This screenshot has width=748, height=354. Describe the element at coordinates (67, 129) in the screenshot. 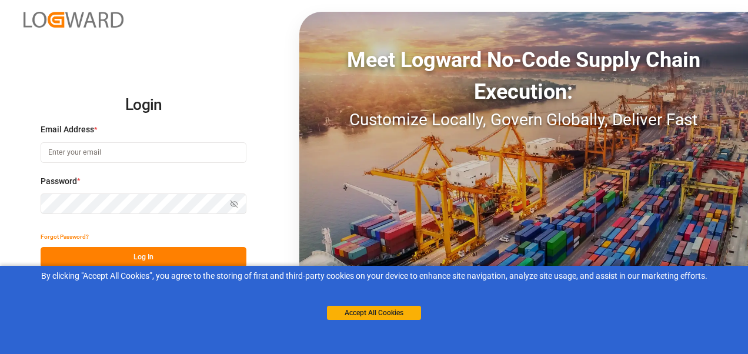

I see `span: Email Address` at that location.